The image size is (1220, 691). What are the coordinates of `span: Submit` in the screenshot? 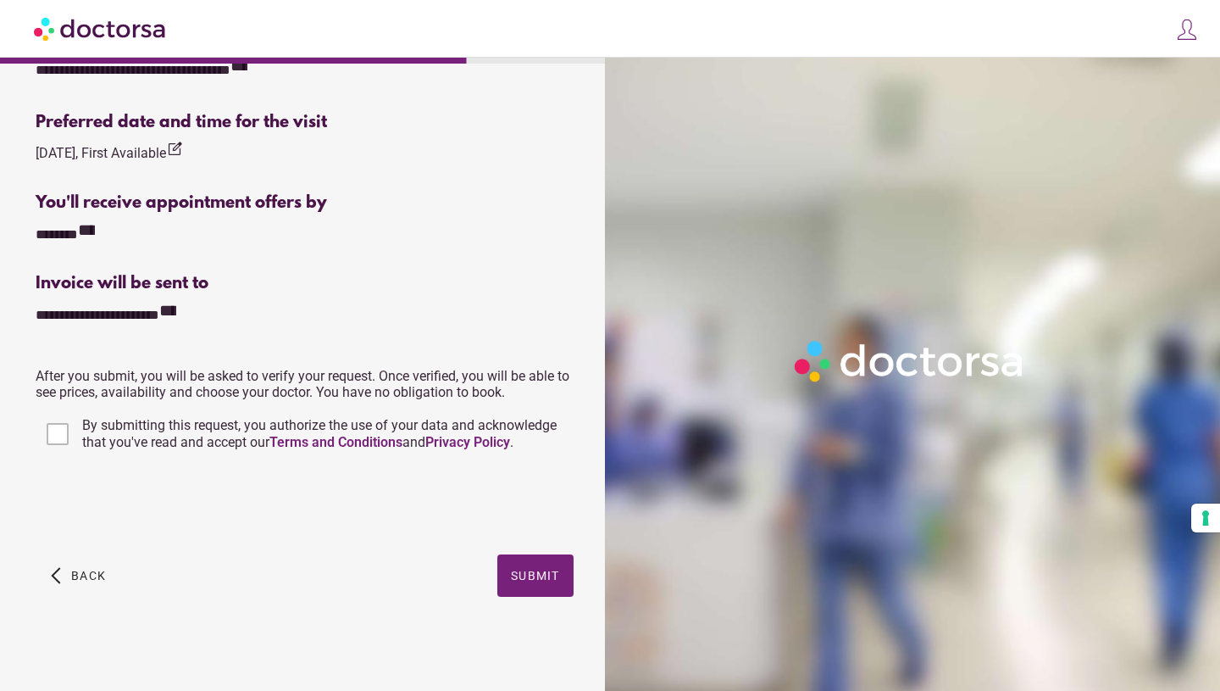 It's located at (536, 575).